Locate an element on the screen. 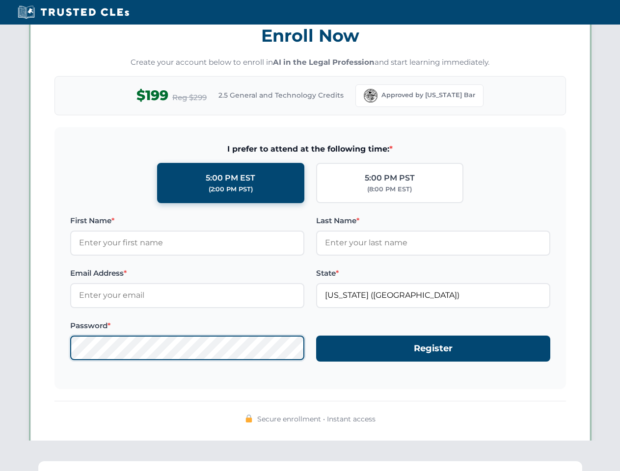  span: Secure enrollment • Instant access is located at coordinates (316, 419).